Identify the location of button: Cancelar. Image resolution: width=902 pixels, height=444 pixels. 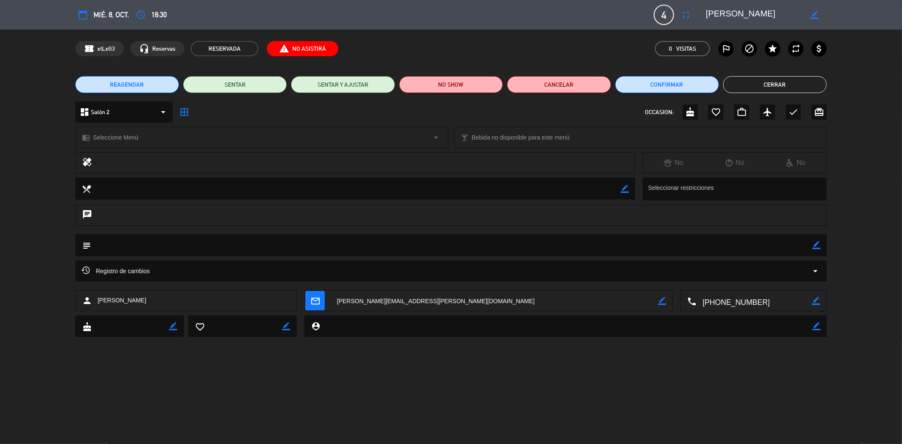
(559, 85).